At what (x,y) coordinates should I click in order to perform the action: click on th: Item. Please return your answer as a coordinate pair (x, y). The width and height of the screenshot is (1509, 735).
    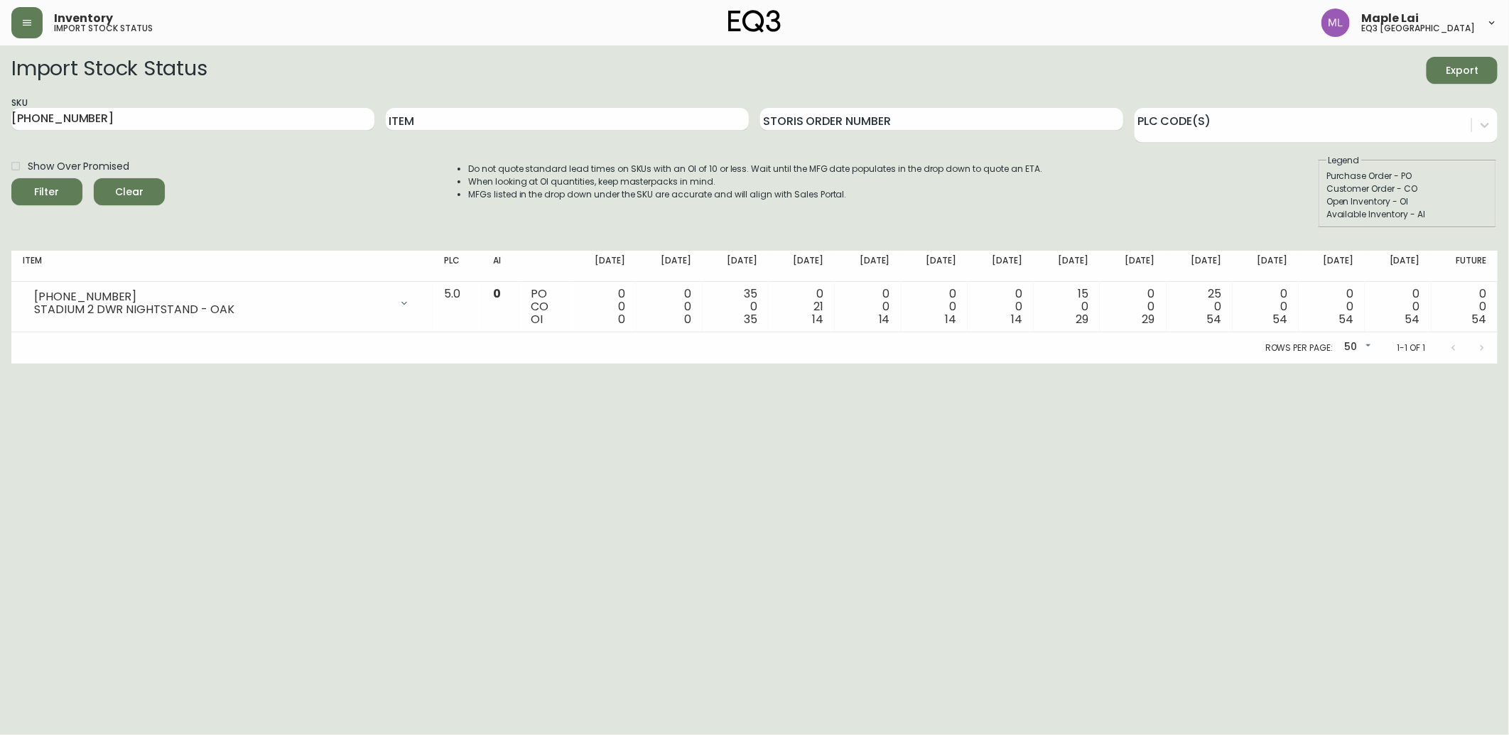
    Looking at the image, I should click on (222, 266).